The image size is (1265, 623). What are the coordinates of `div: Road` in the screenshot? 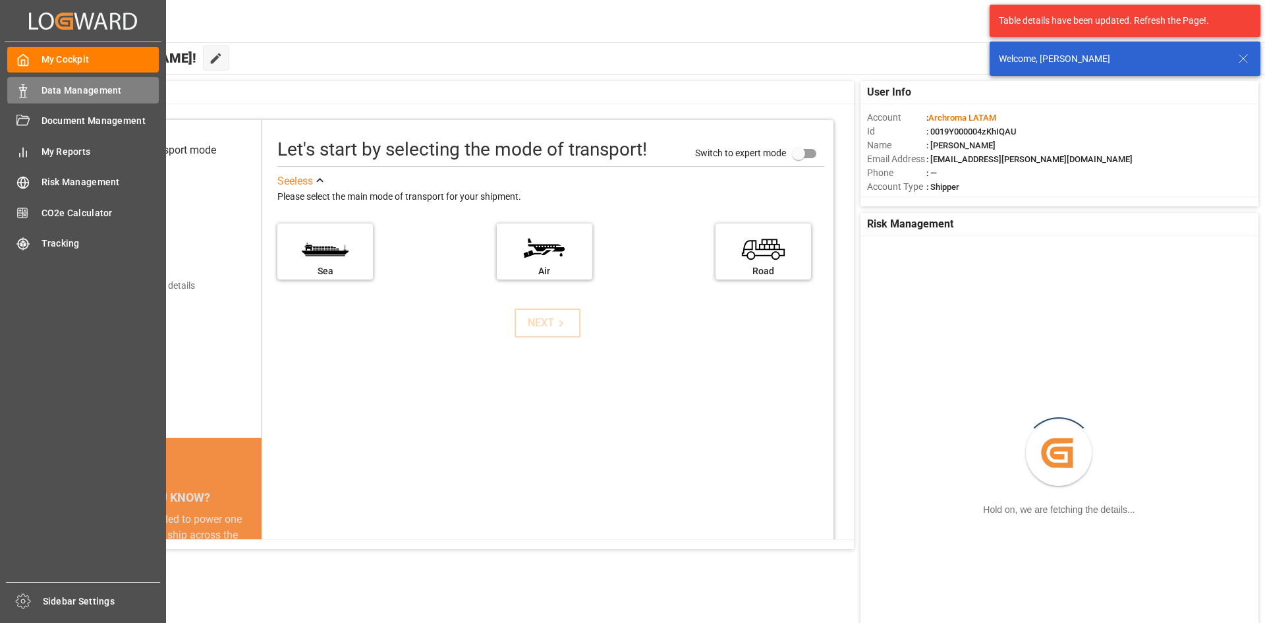 It's located at (763, 271).